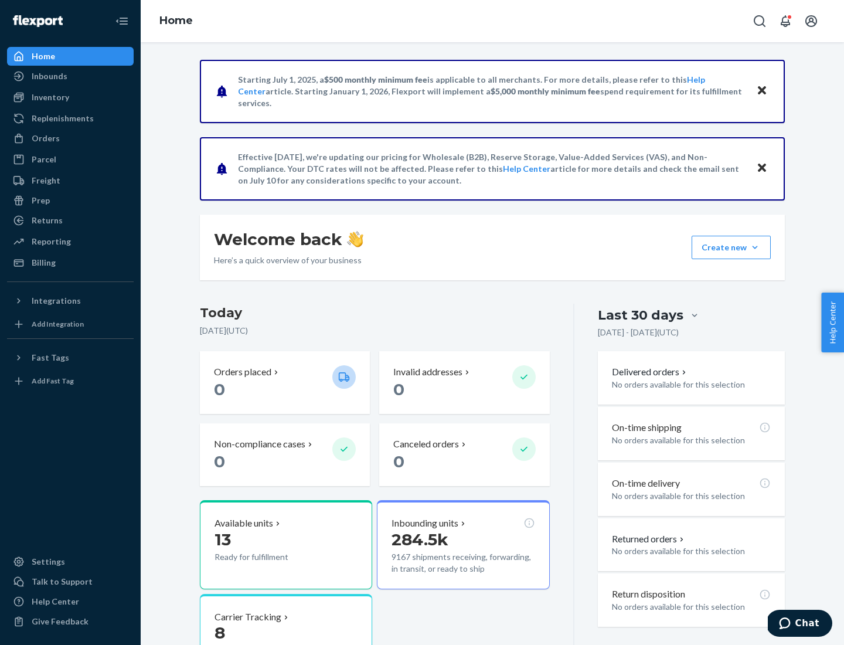  Describe the element at coordinates (122, 21) in the screenshot. I see `button: Close Navigation` at that location.